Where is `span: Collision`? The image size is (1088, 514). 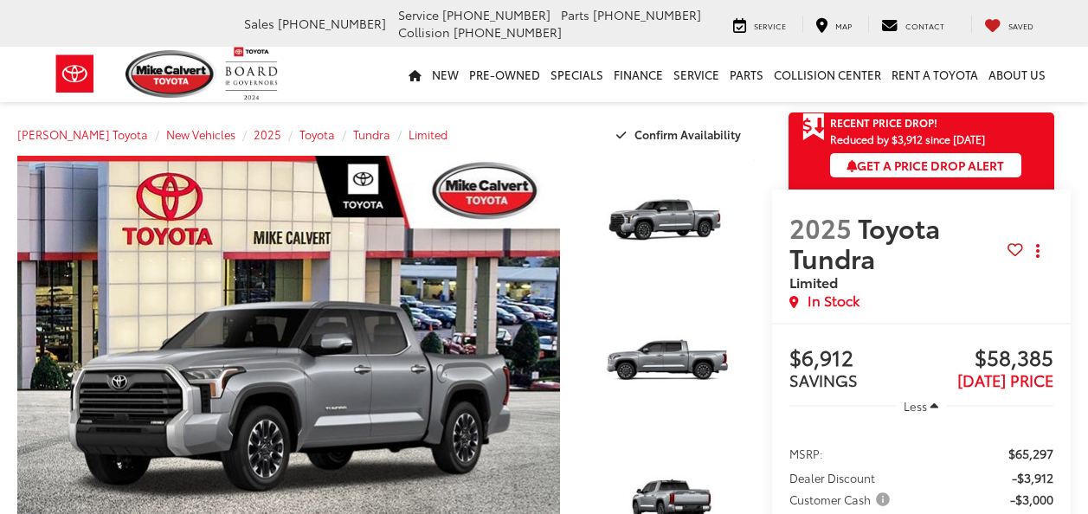
span: Collision is located at coordinates (424, 32).